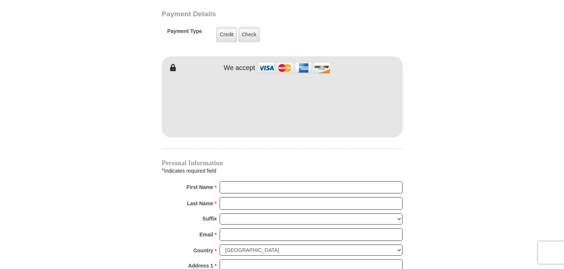 The width and height of the screenshot is (564, 269). I want to click on label: Credit, so click(226, 34).